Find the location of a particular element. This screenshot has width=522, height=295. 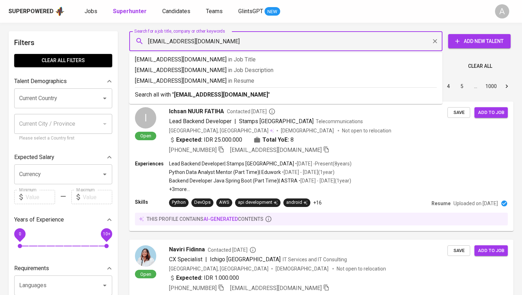

span: 10+ is located at coordinates (106, 234).